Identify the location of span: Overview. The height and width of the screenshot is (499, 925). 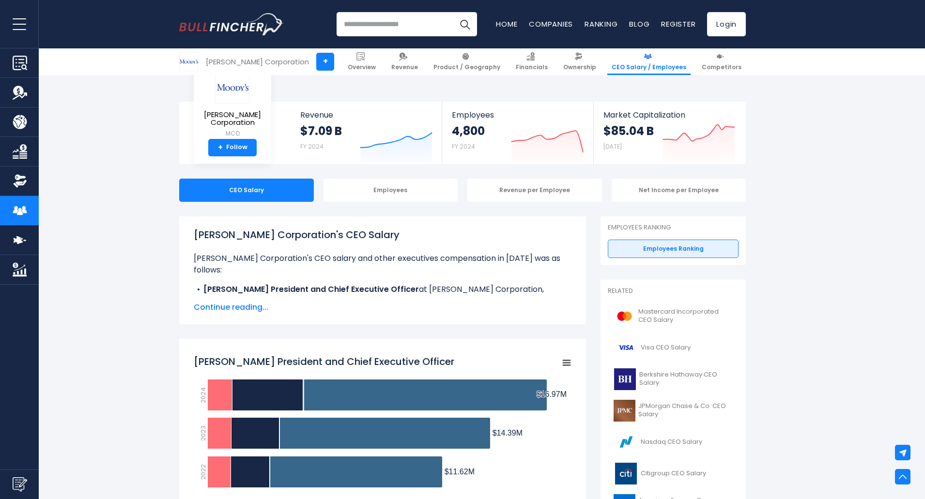
(362, 67).